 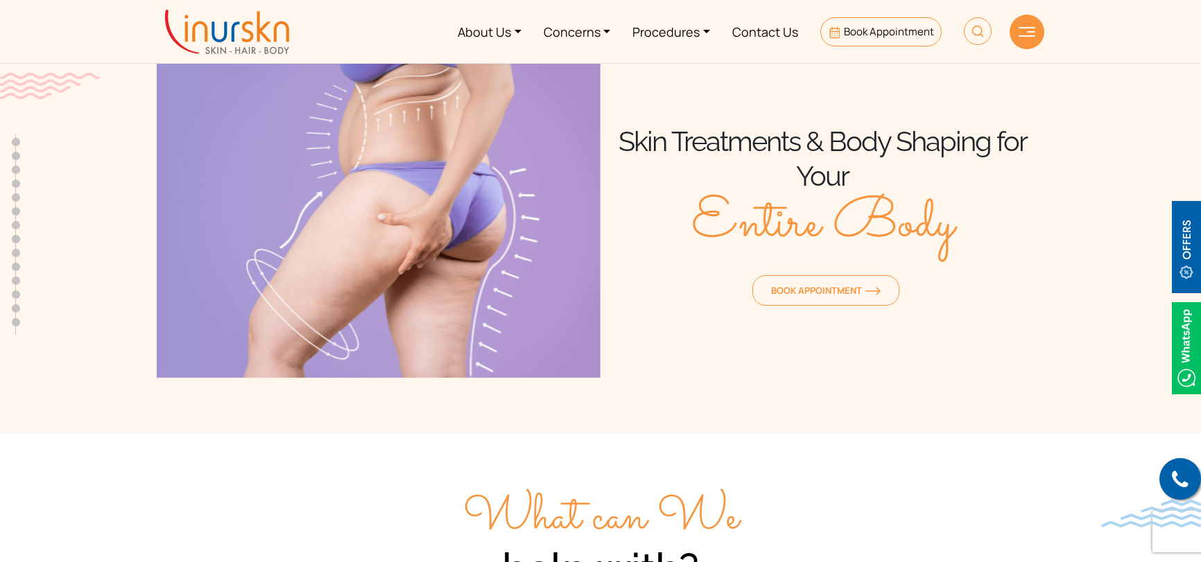 What do you see at coordinates (577, 31) in the screenshot?
I see `a: Concerns` at bounding box center [577, 31].